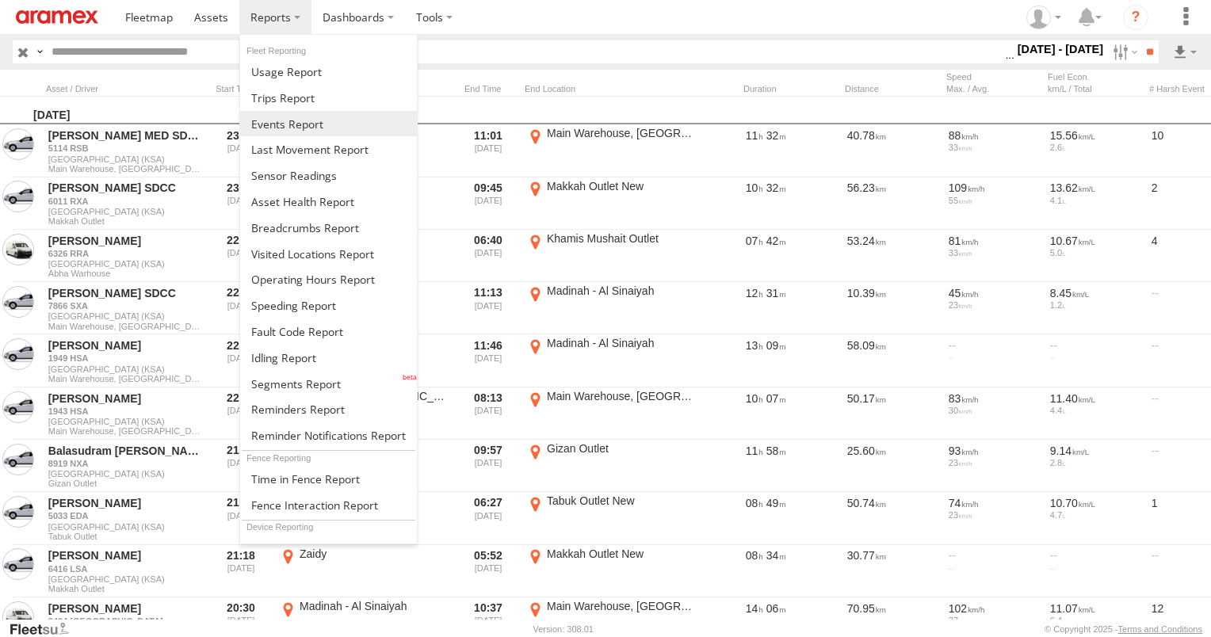 This screenshot has width=1211, height=637. Describe the element at coordinates (776, 451) in the screenshot. I see `span: 58` at that location.